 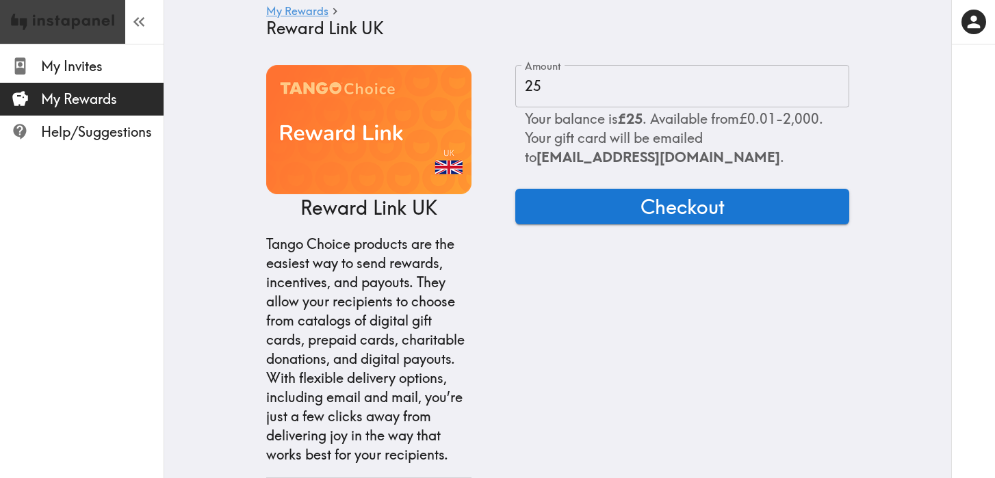 I want to click on b: £25, so click(x=630, y=118).